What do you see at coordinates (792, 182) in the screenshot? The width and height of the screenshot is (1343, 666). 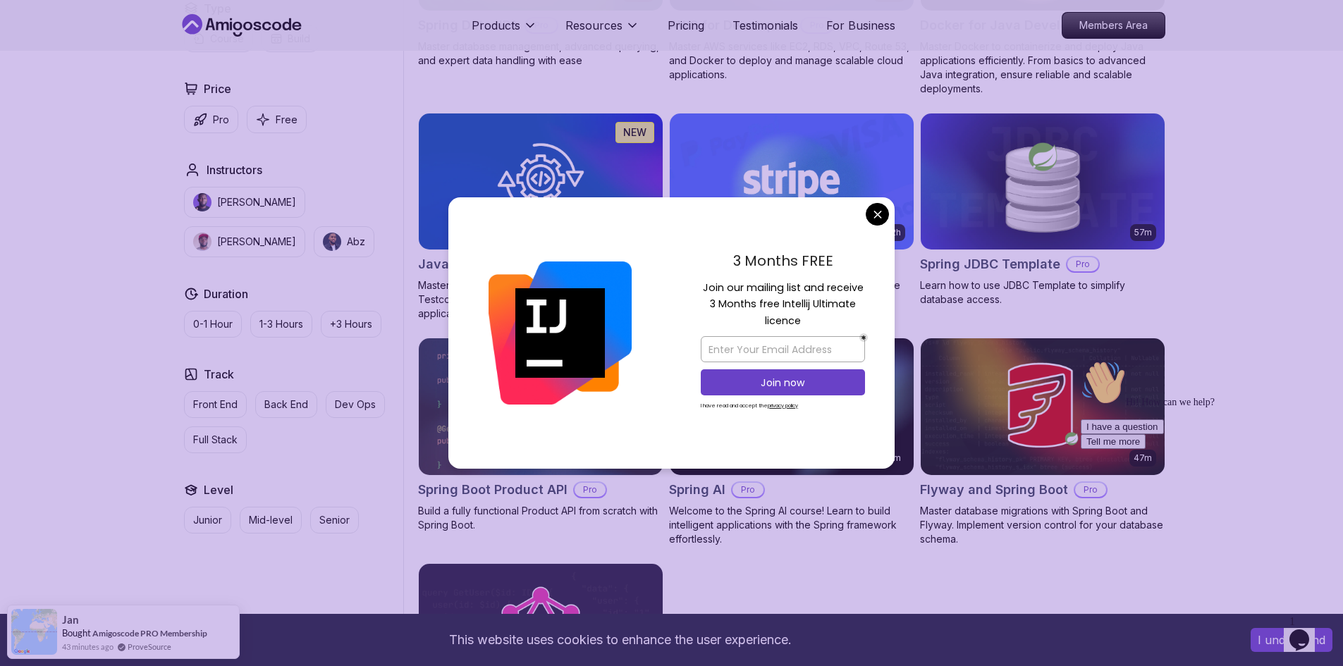 I see `img: Stripe Checkout card` at bounding box center [792, 182].